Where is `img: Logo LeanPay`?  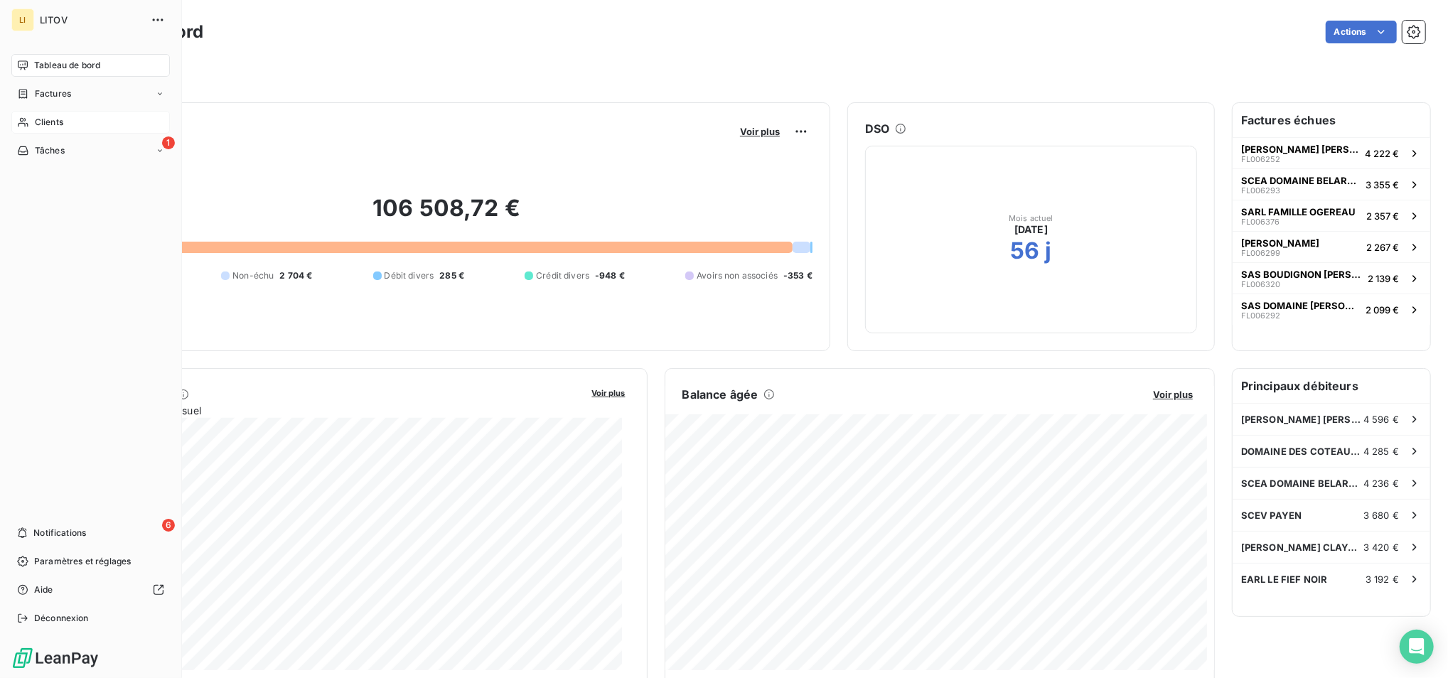
img: Logo LeanPay is located at coordinates (55, 658).